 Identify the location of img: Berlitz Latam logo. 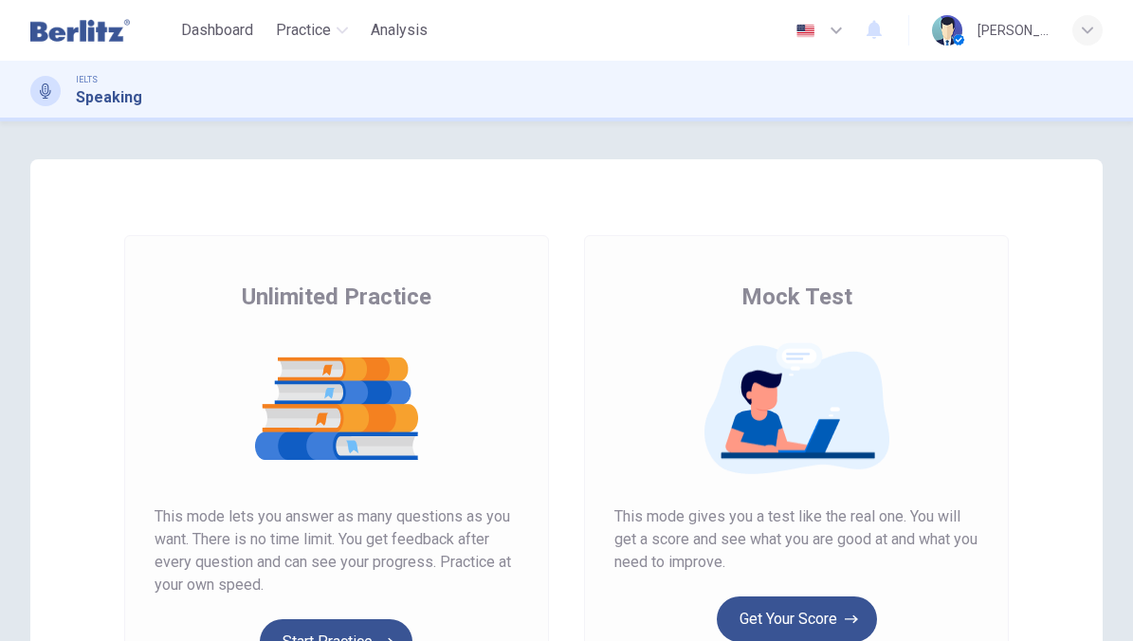
(80, 30).